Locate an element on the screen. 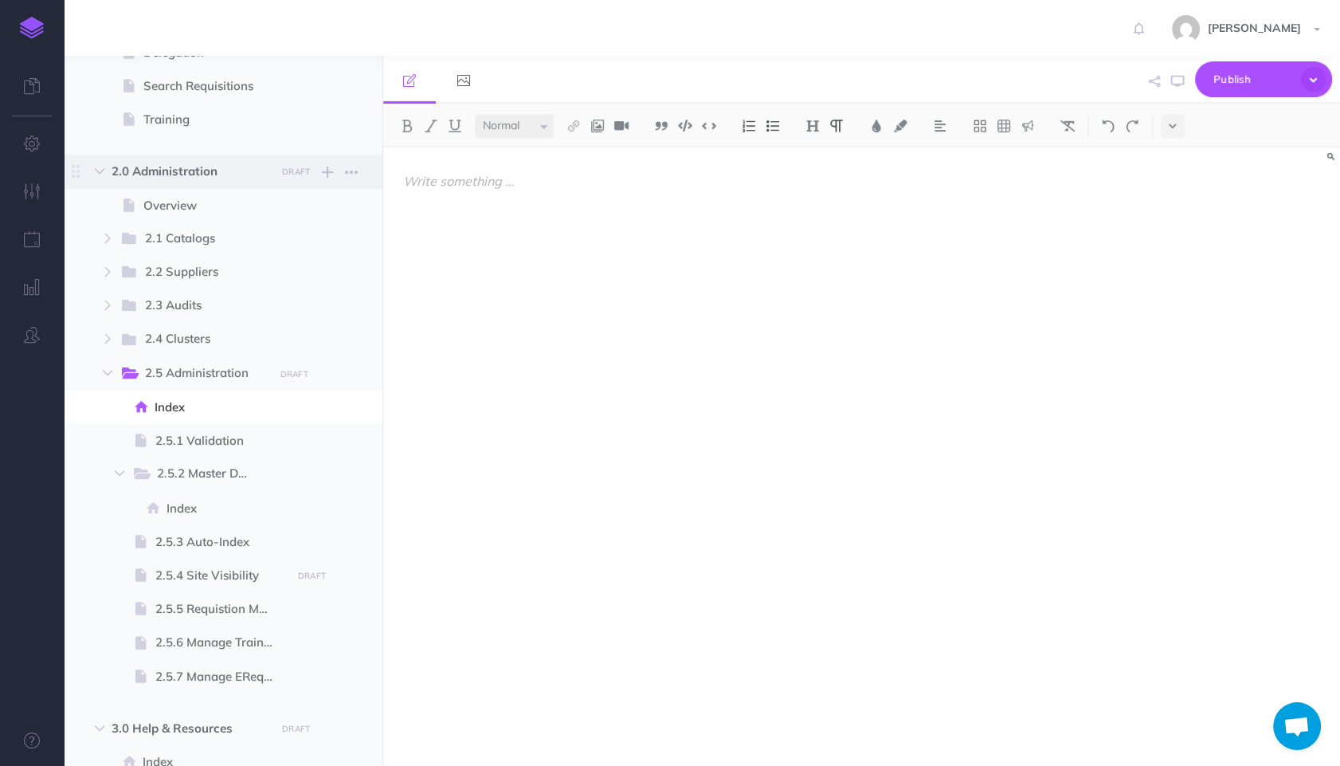 This screenshot has height=766, width=1340. span: 2.5.2 Master Data is located at coordinates (210, 474).